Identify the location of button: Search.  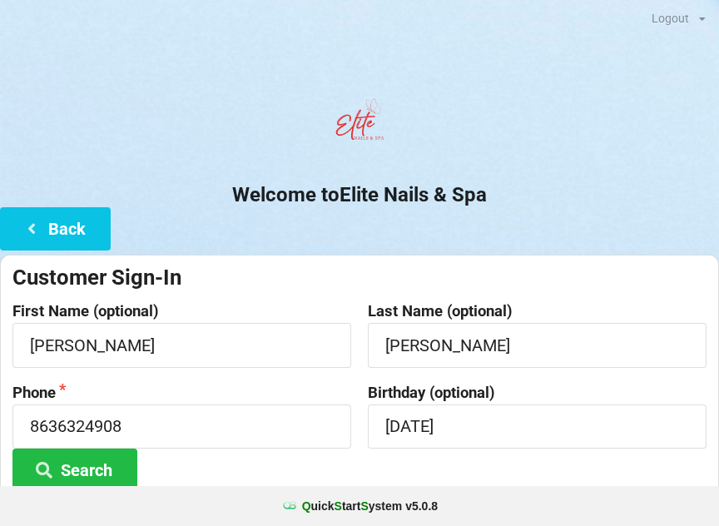
(75, 469).